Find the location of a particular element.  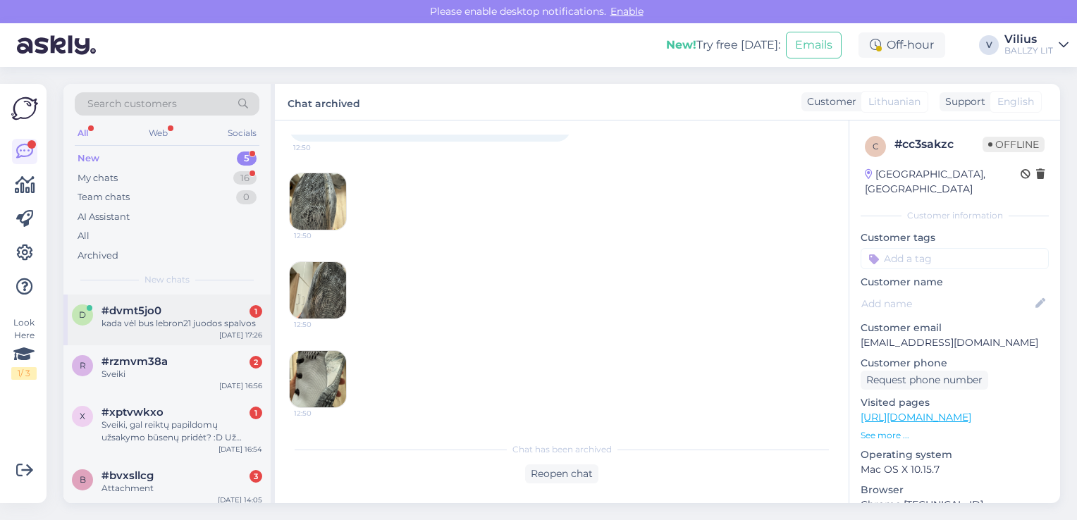

div: 0 is located at coordinates (246, 197).